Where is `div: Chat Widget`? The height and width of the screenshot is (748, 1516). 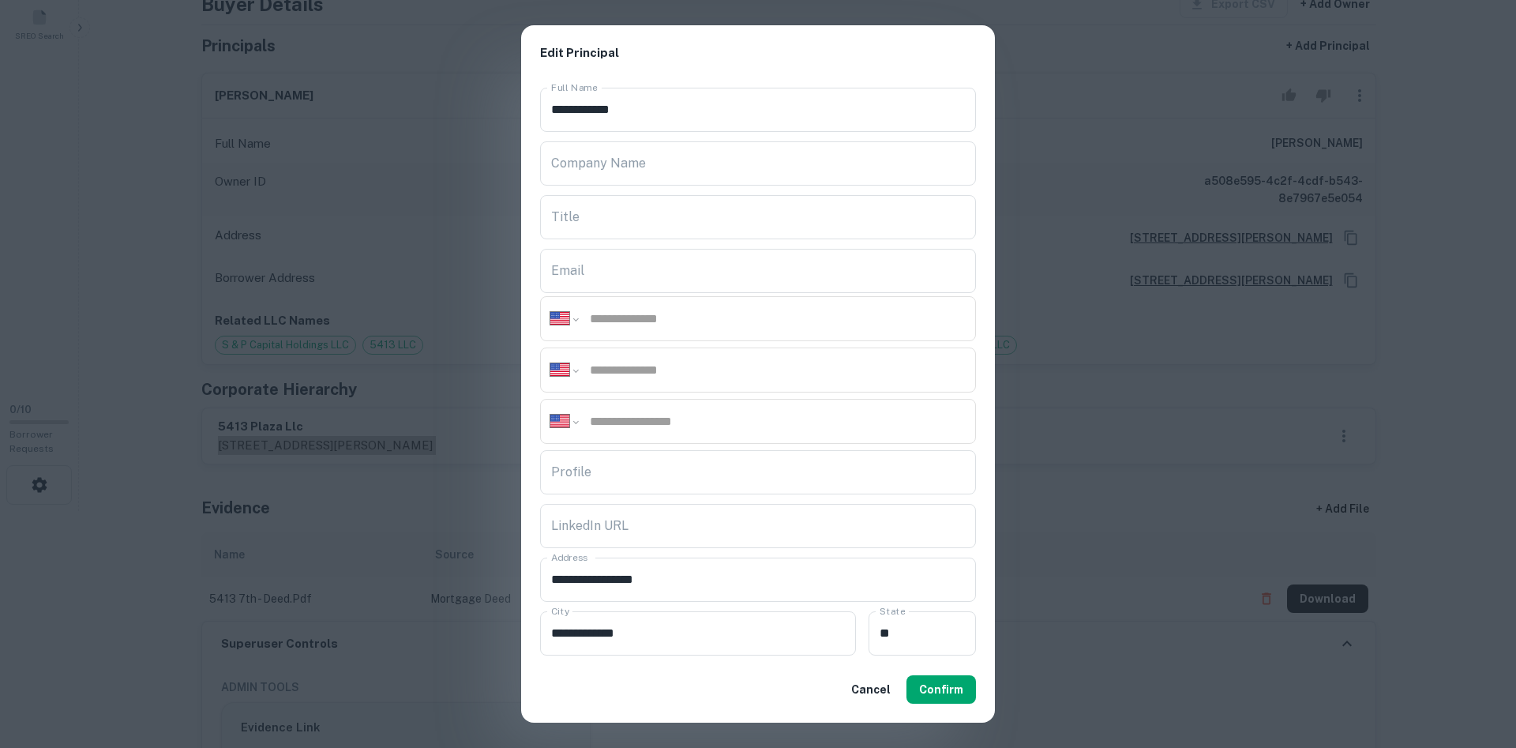
div: Chat Widget is located at coordinates (1477, 659).